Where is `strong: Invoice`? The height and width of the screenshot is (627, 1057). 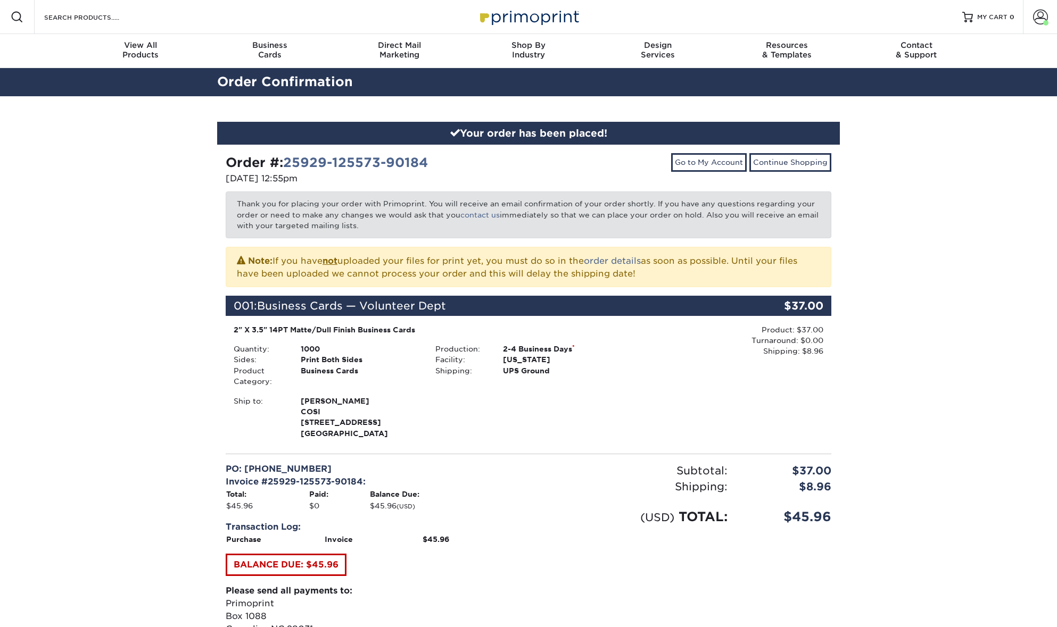
strong: Invoice is located at coordinates (338, 539).